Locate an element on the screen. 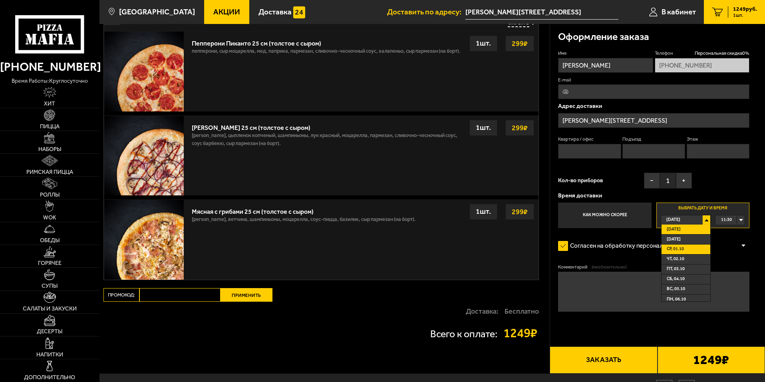 The width and height of the screenshot is (765, 382). p: Доставка: is located at coordinates (482, 311).